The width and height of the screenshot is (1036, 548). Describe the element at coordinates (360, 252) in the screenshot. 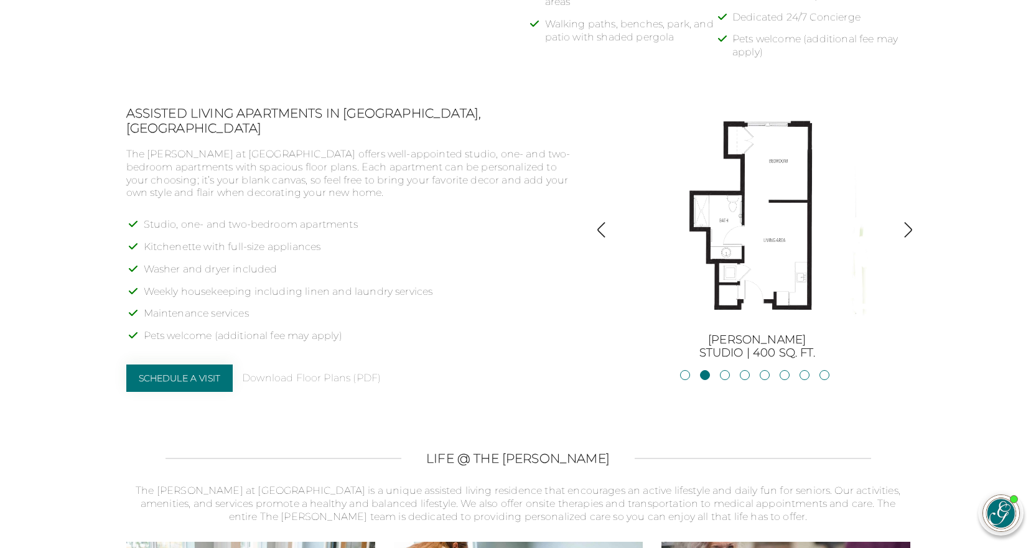

I see `li: Kitchenette with full-size appliances` at that location.